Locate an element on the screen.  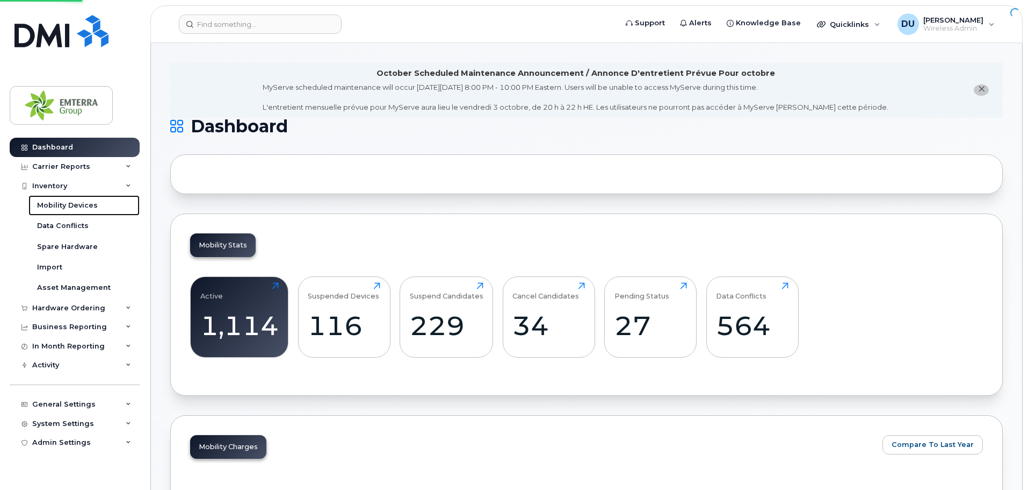
div: 34 is located at coordinates (549, 325).